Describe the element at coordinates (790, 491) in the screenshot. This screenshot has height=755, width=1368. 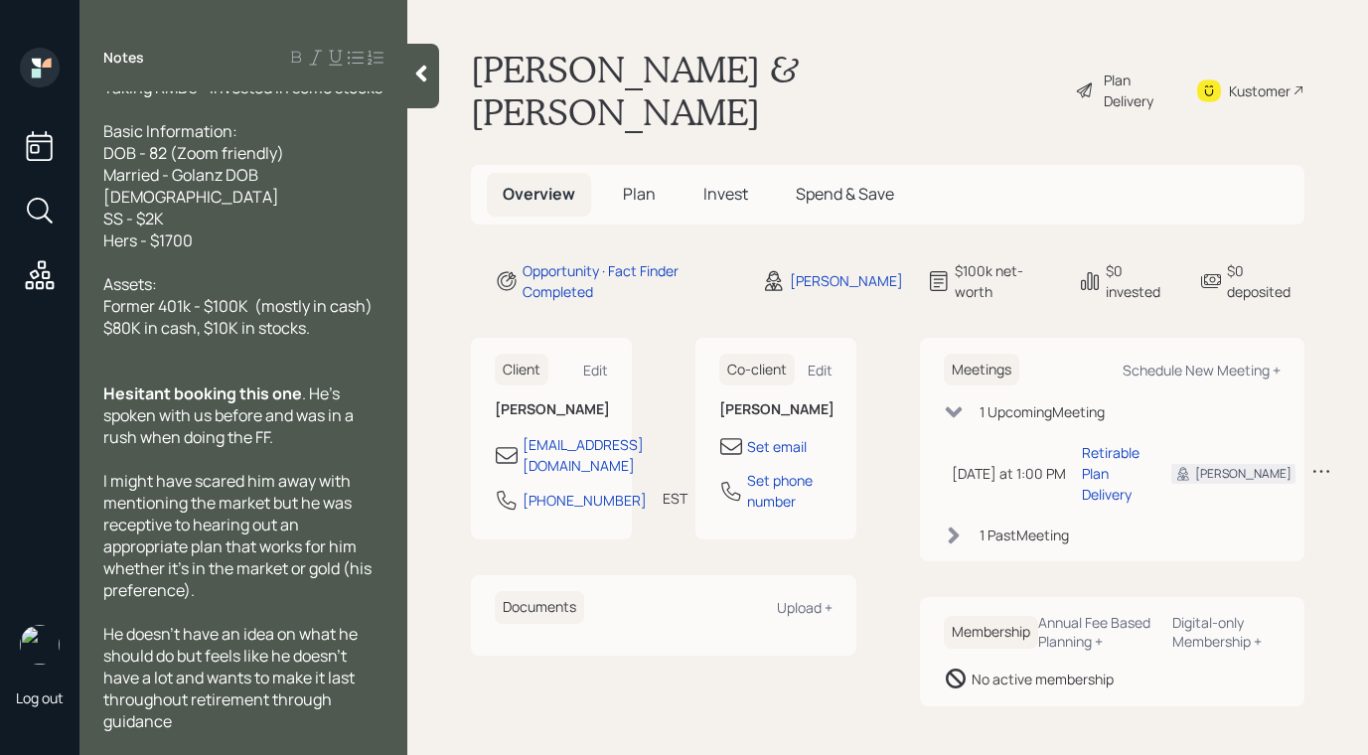
I see `div: Set phone number` at that location.